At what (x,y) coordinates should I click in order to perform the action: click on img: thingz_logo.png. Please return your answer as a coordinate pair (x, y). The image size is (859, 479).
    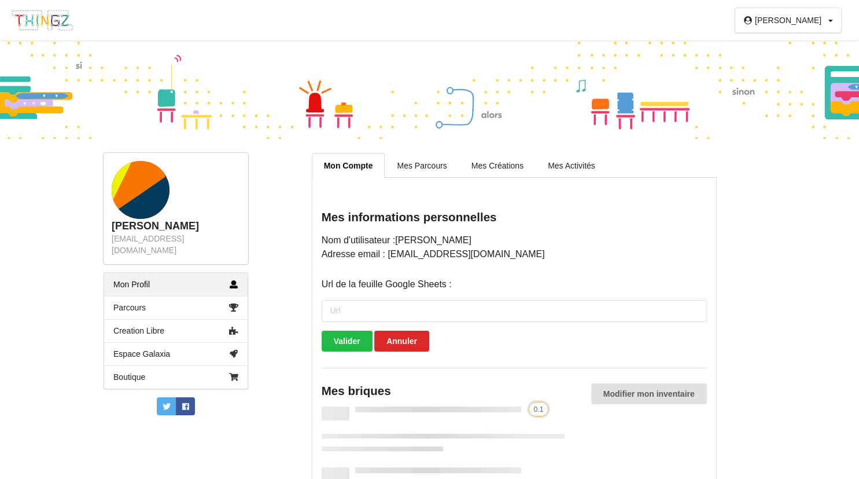
    Looking at the image, I should click on (42, 20).